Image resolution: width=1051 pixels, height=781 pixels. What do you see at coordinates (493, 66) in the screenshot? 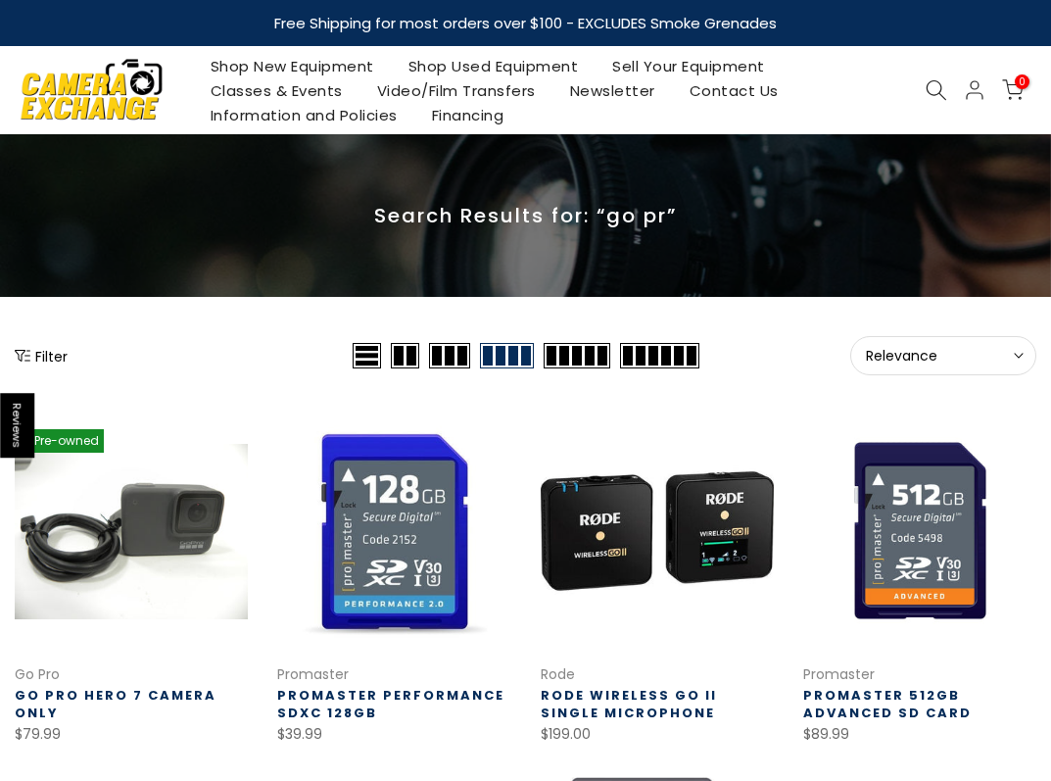
I see `a: Shop Used Equipment` at bounding box center [493, 66].